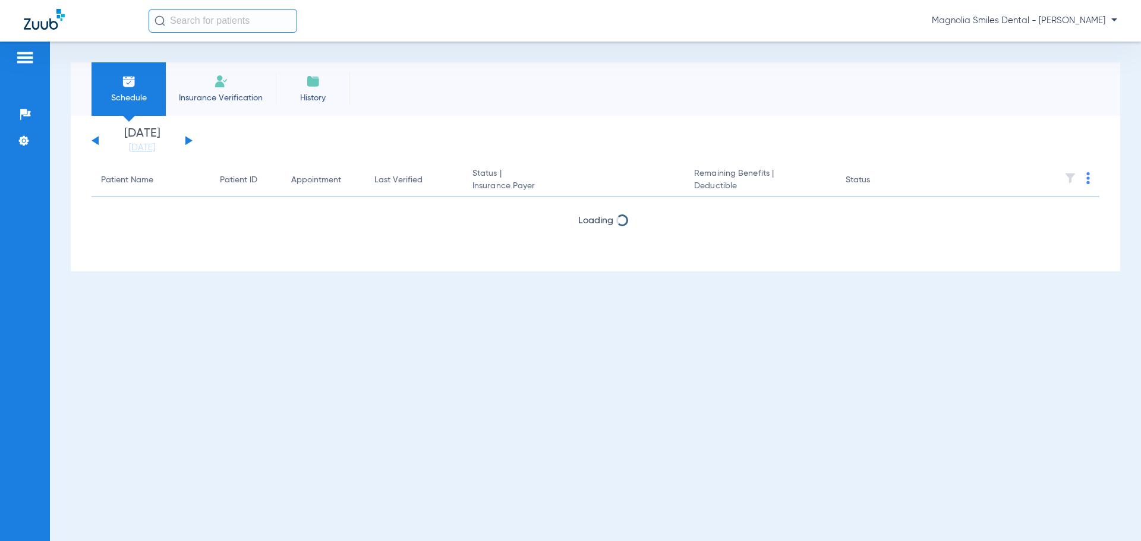  I want to click on span: Insurance Verification, so click(220, 98).